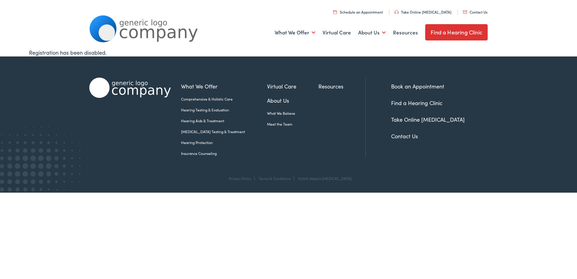 The width and height of the screenshot is (577, 279). What do you see at coordinates (274, 178) in the screenshot?
I see `a: Terms & Conditions` at bounding box center [274, 178].